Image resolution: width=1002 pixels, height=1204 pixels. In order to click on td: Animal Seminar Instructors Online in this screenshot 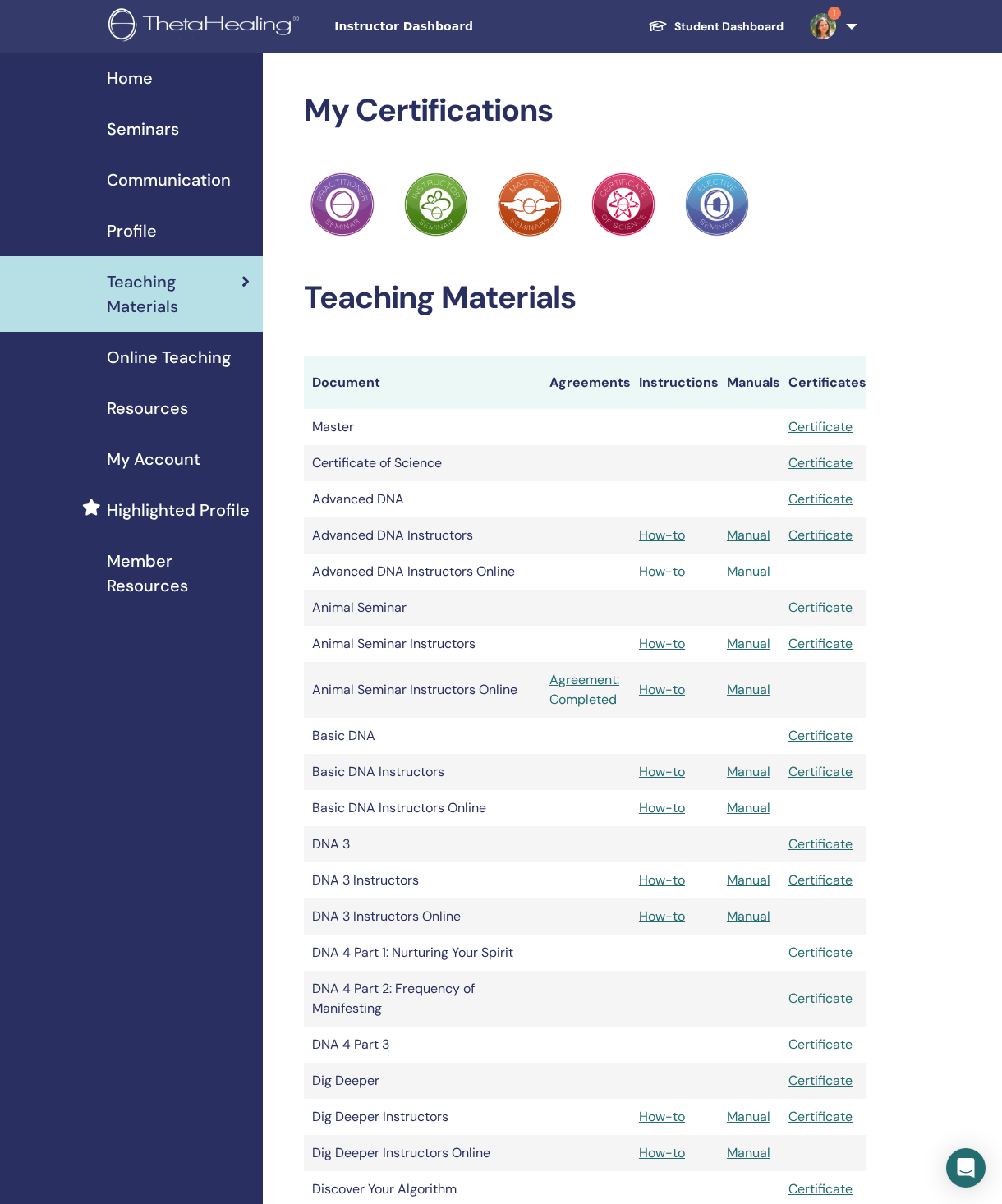, I will do `click(422, 690)`.